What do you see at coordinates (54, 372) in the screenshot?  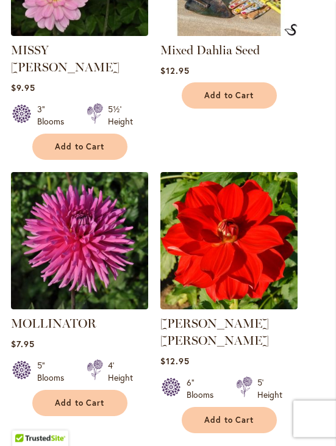 I see `div: 5" Blooms` at bounding box center [54, 372].